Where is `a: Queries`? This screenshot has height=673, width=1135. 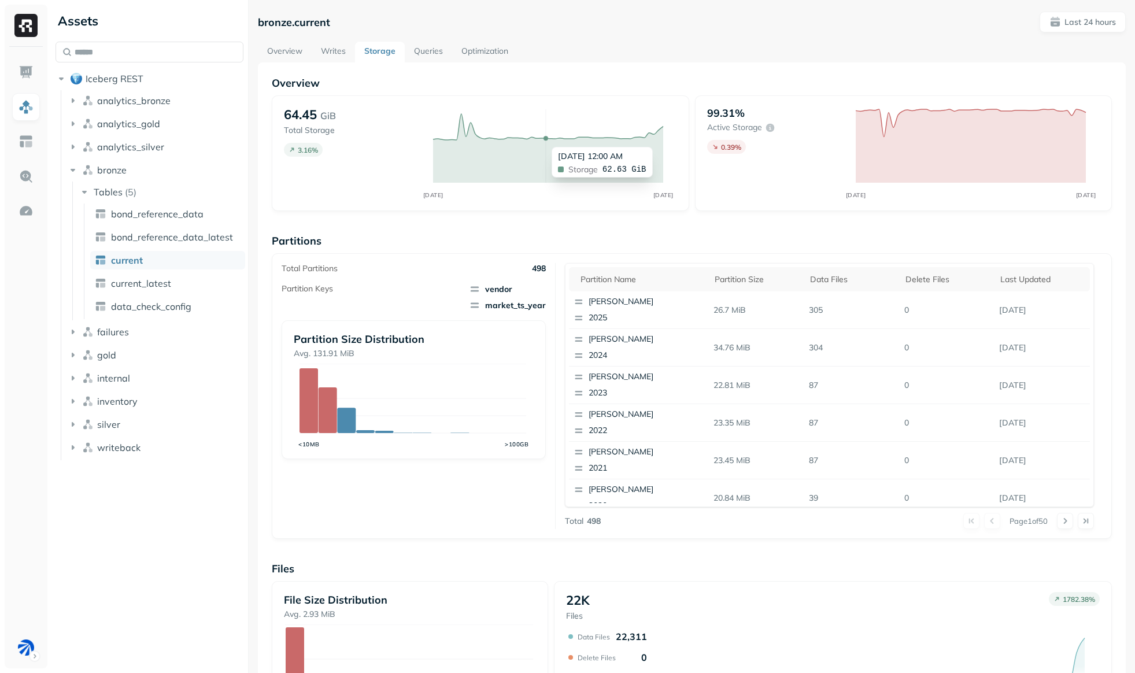 a: Queries is located at coordinates (428, 52).